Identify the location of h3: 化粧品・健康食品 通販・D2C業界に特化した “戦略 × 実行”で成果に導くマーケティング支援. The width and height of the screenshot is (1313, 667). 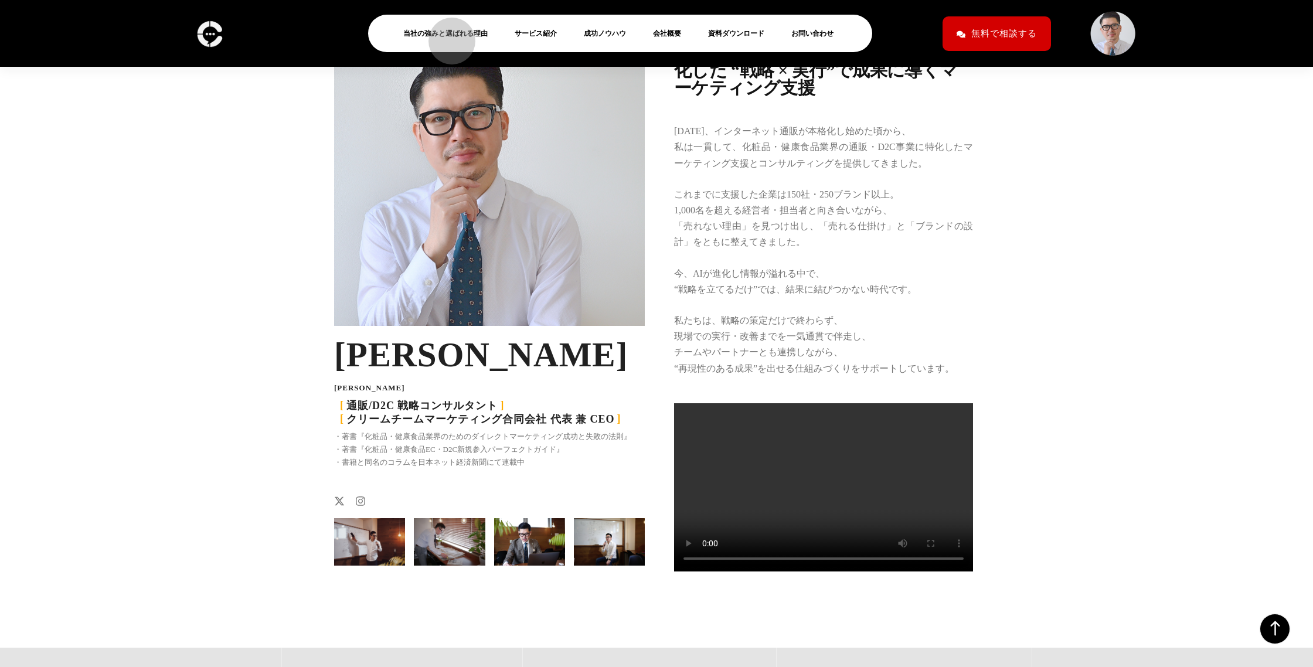
(824, 70).